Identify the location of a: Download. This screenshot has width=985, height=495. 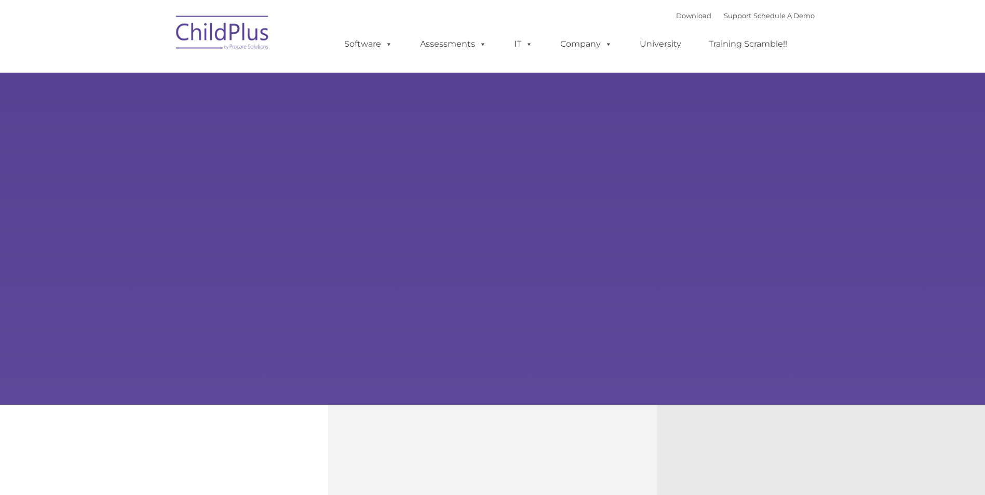
(694, 16).